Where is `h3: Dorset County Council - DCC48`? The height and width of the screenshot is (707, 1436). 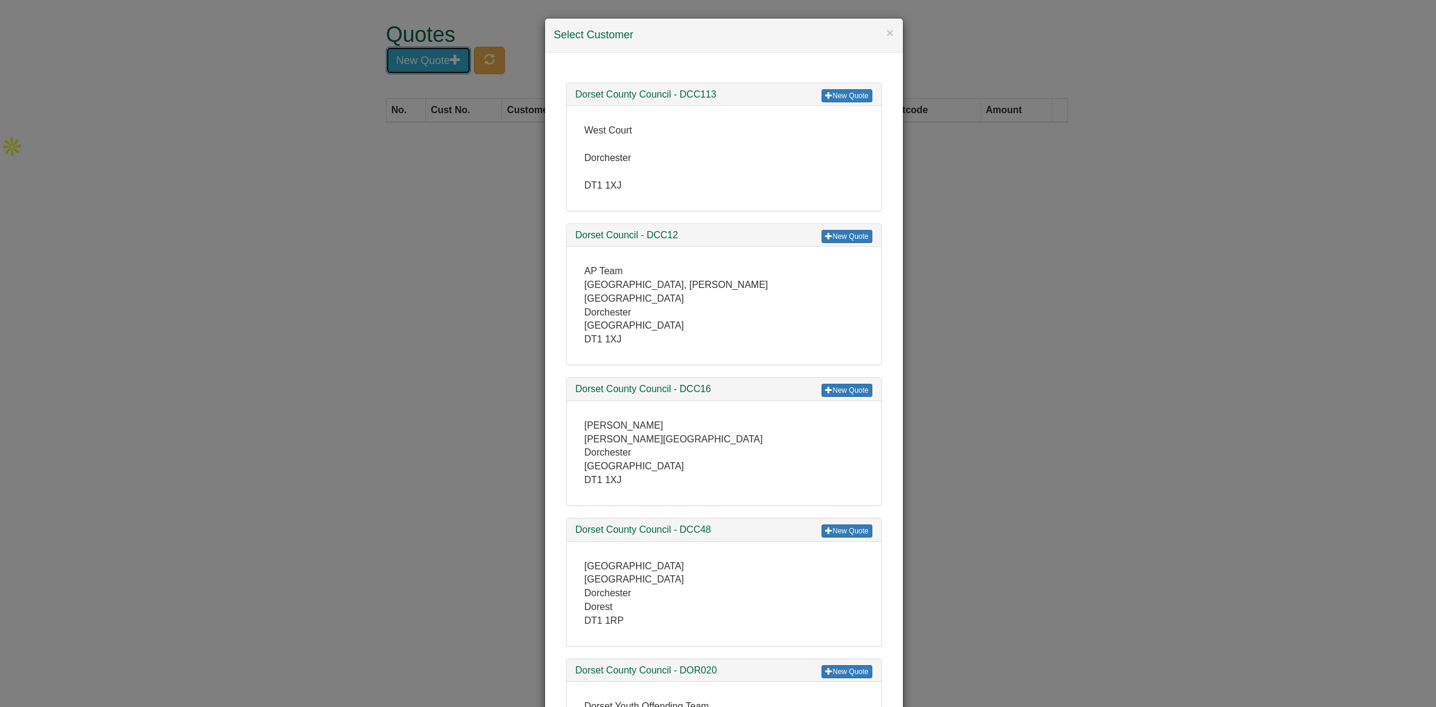
h3: Dorset County Council - DCC48 is located at coordinates (724, 530).